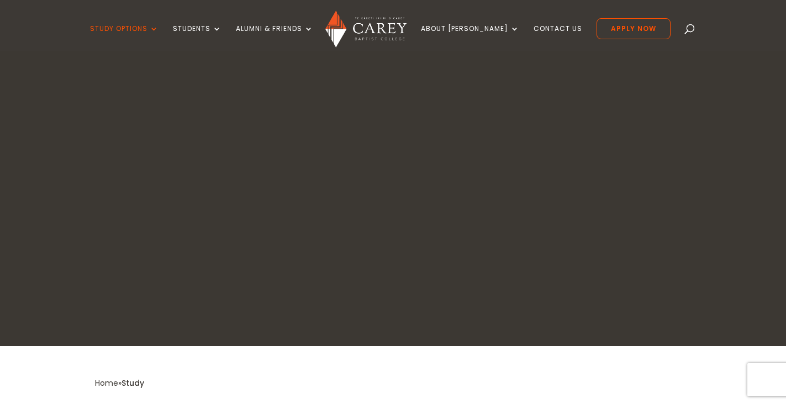  What do you see at coordinates (132, 383) in the screenshot?
I see `span: Study` at bounding box center [132, 383].